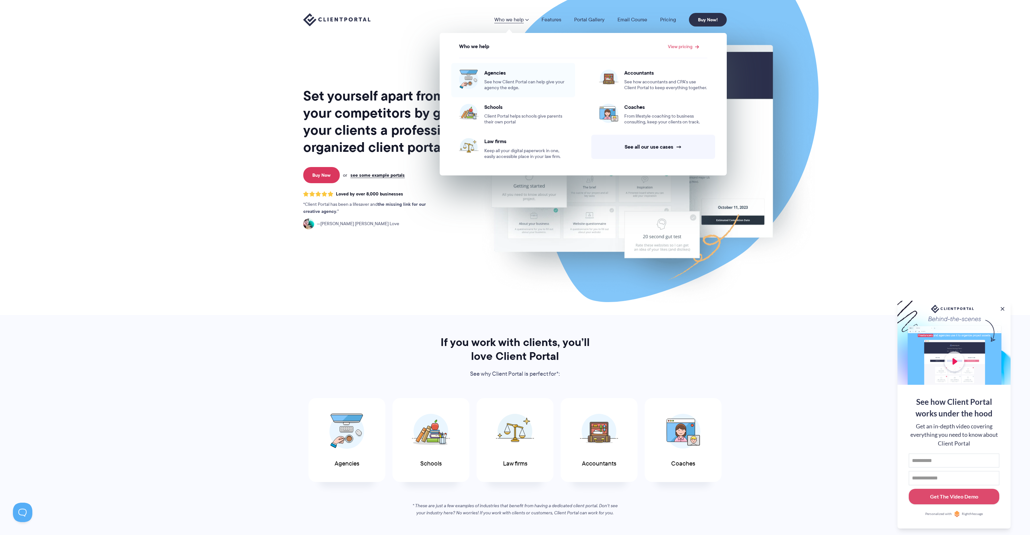 The height and width of the screenshot is (535, 1030). What do you see at coordinates (653, 147) in the screenshot?
I see `a: See all our use cases` at bounding box center [653, 147].